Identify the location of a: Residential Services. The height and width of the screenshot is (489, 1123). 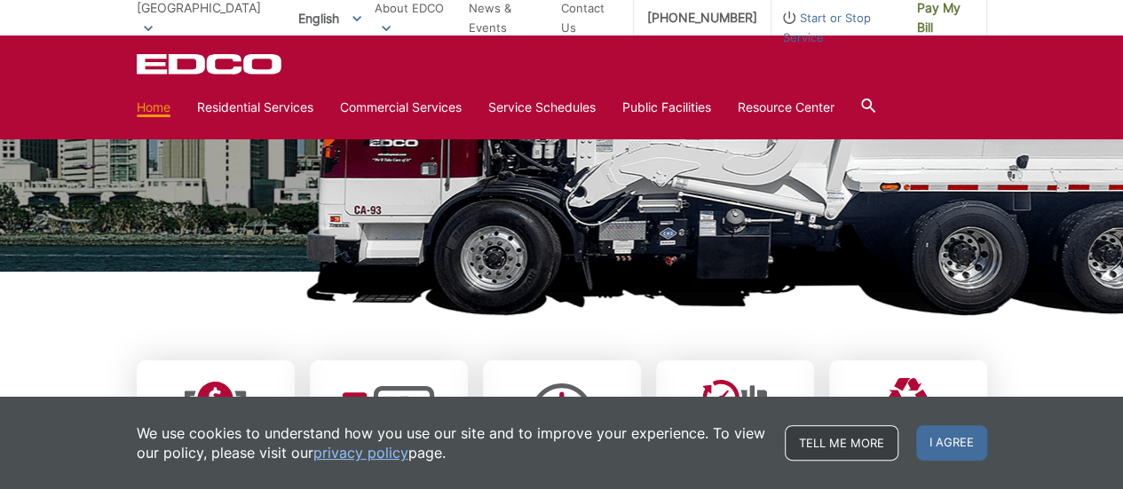
(255, 107).